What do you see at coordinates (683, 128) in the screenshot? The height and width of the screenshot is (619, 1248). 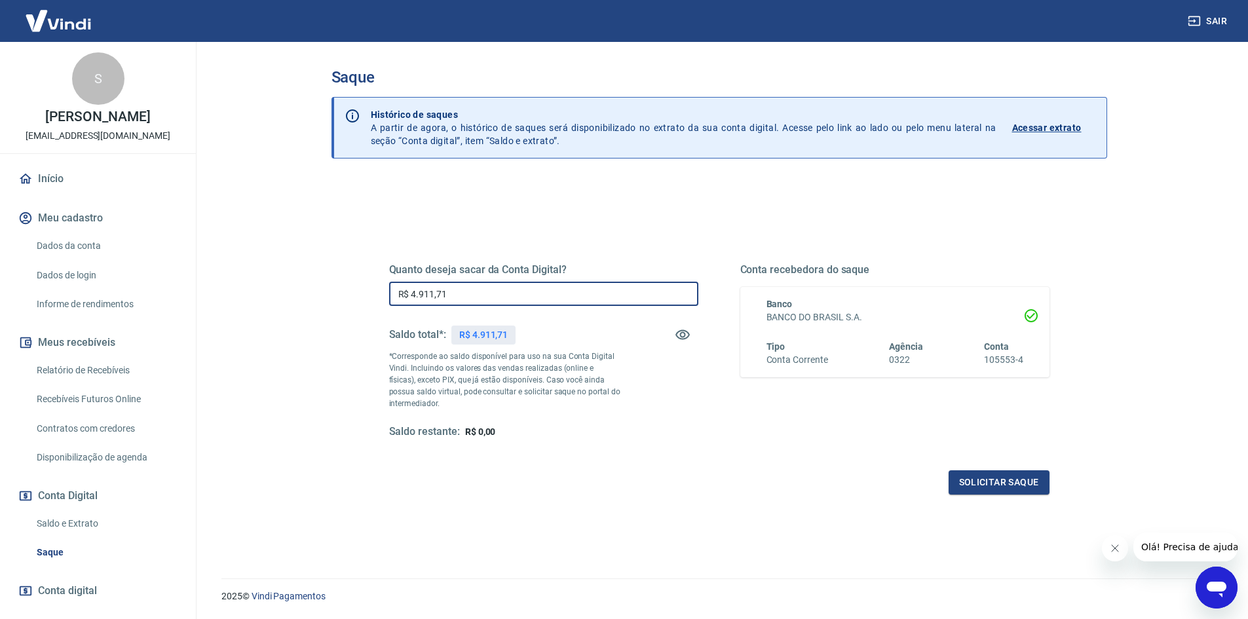 I see `p: A partir de agora, o histórico de saques será disponibilizado no extrato da sua conta digital. Ac...` at bounding box center [683, 128].